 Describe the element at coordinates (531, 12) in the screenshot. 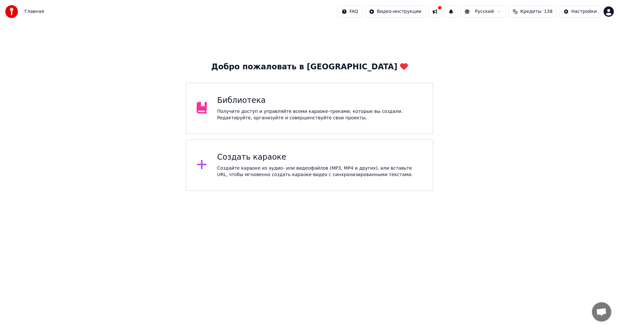

I see `span: Кредиты` at that location.